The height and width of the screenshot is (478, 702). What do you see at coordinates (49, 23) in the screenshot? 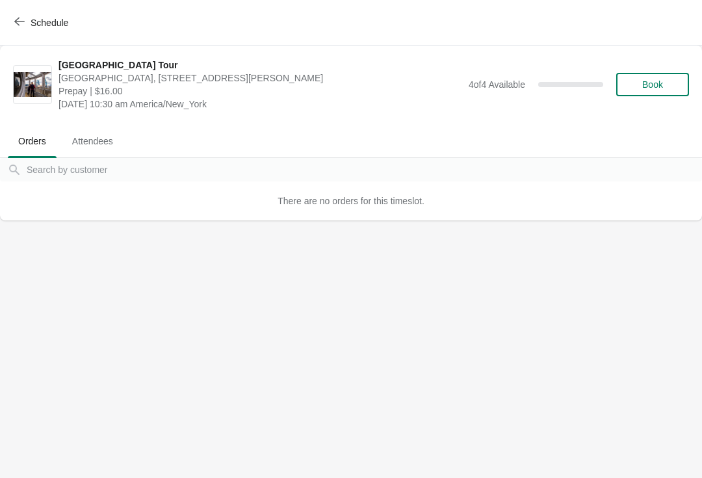
I see `span: Schedule` at bounding box center [49, 23].